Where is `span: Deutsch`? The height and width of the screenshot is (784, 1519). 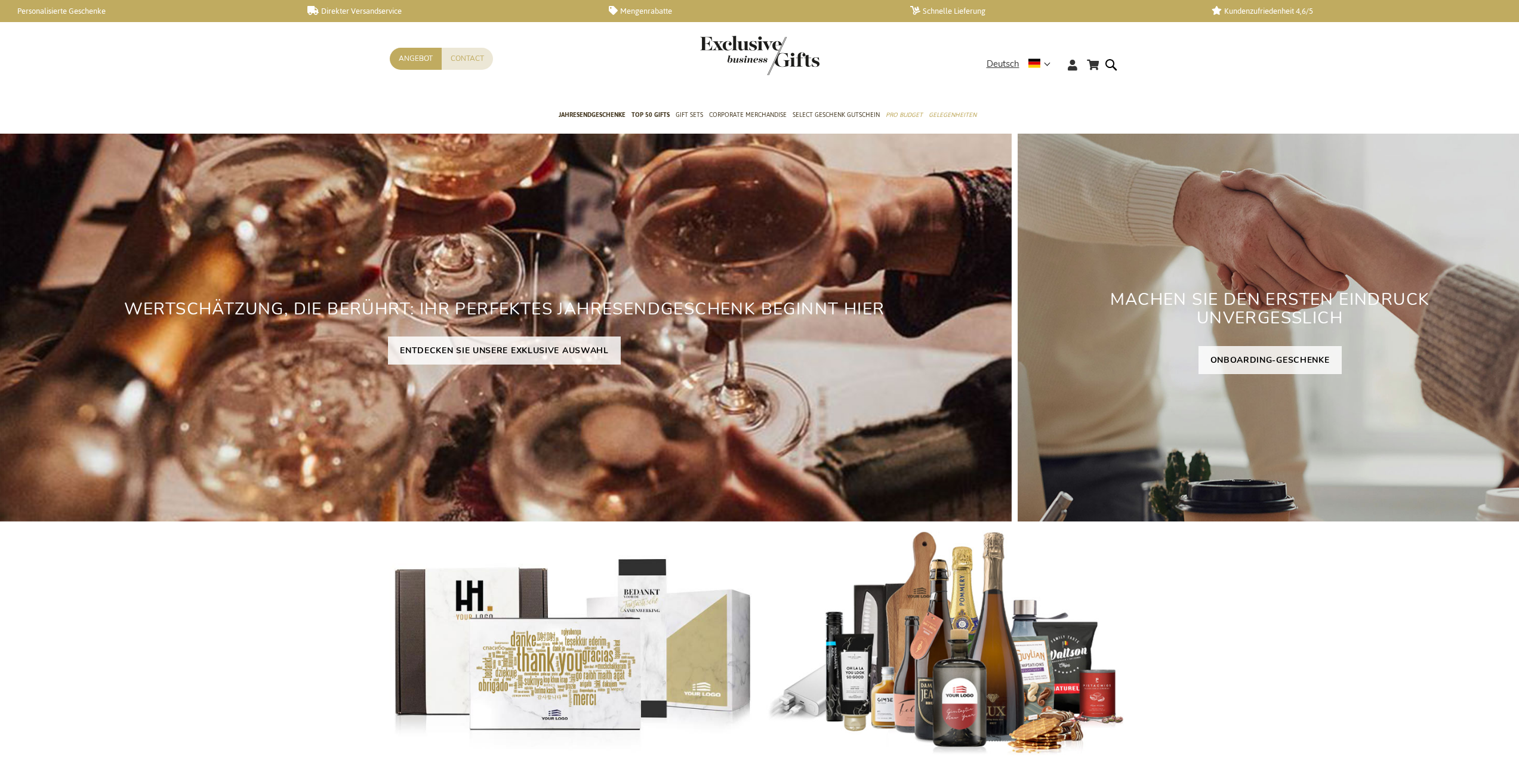 span: Deutsch is located at coordinates (1003, 64).